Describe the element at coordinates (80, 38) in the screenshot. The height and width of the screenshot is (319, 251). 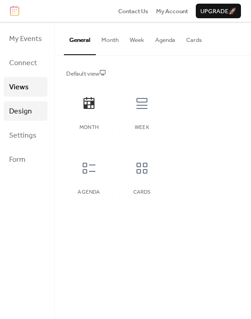
I see `button: General` at that location.